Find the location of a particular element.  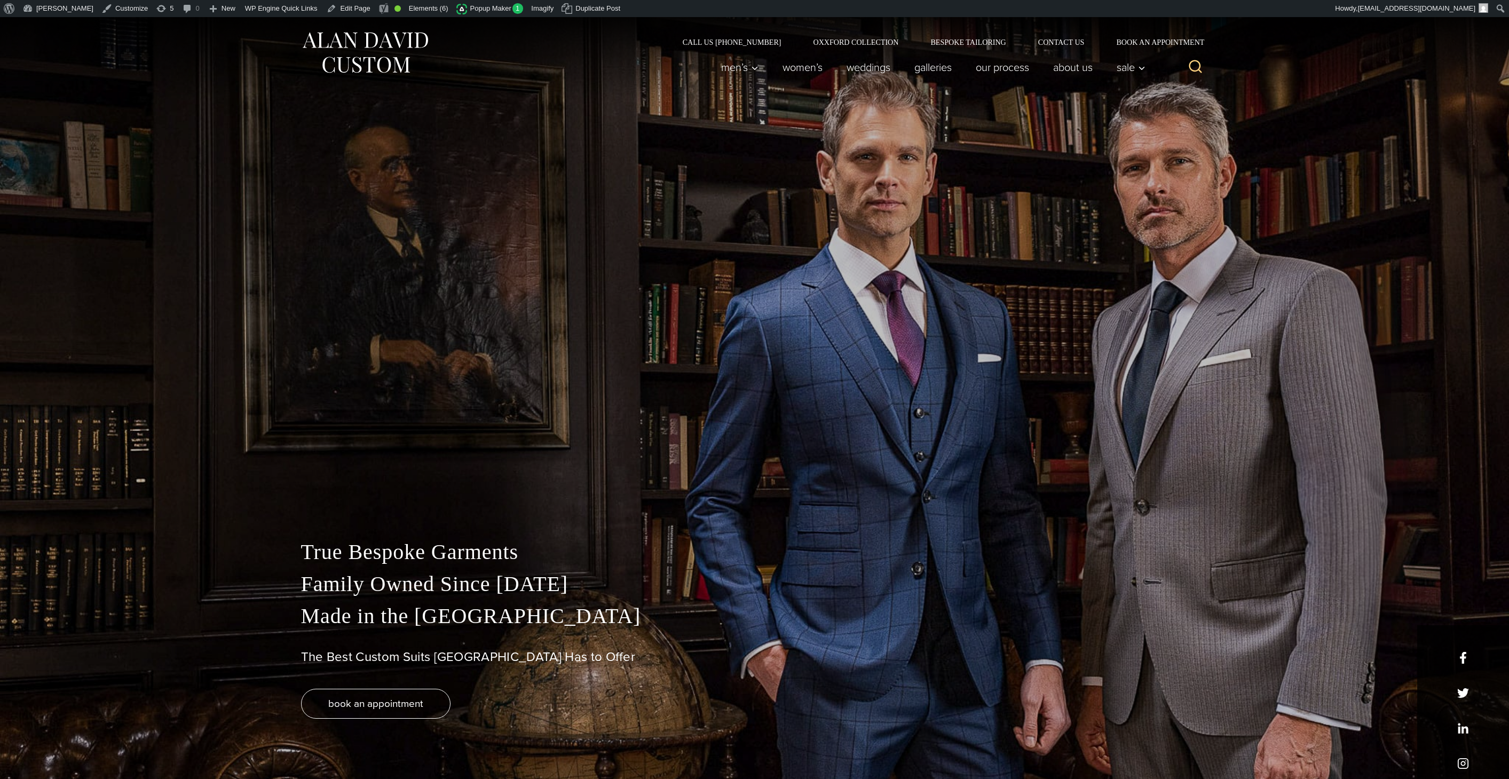

a: Galleries is located at coordinates (933, 67).